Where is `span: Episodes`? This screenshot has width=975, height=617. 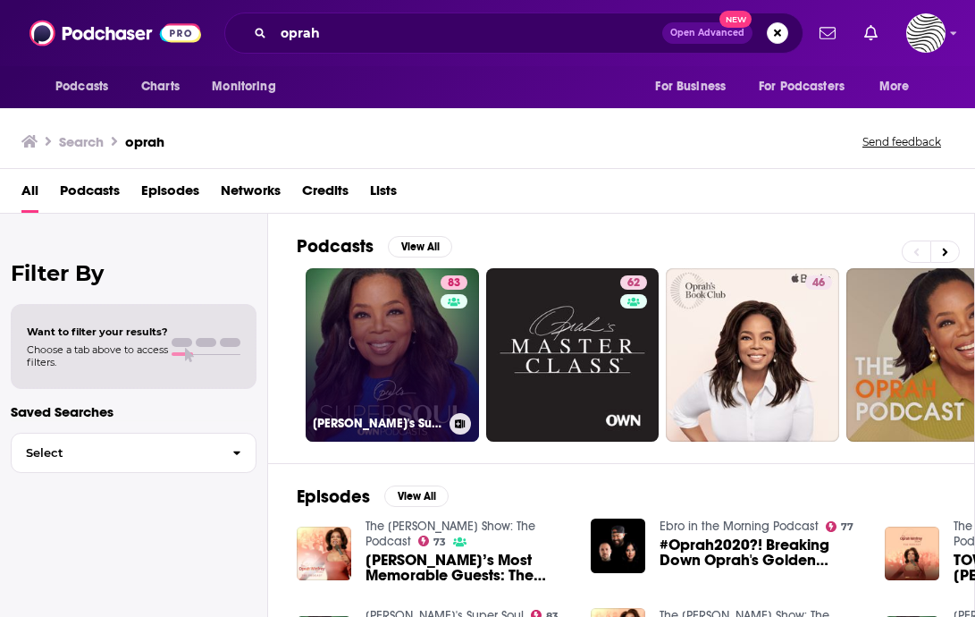
span: Episodes is located at coordinates (170, 194).